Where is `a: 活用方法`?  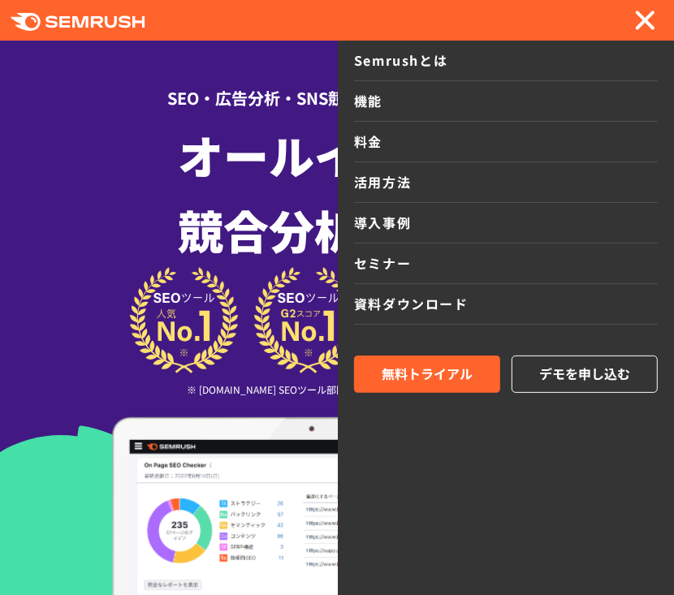
a: 活用方法 is located at coordinates (506, 183).